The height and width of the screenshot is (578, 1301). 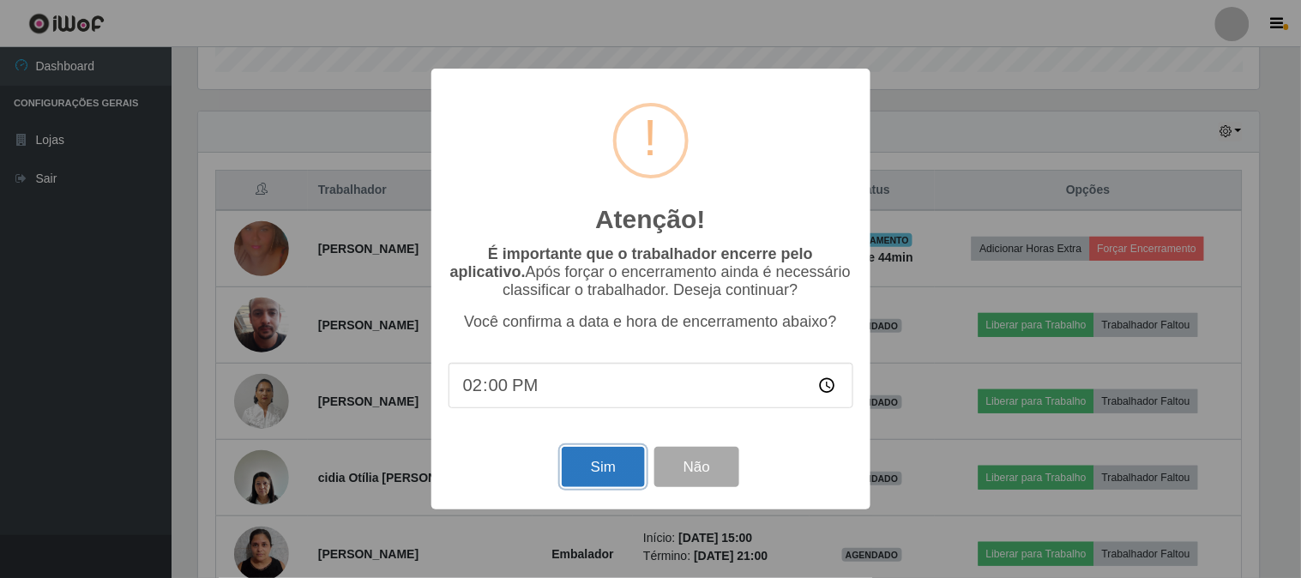 I want to click on button: Não, so click(x=696, y=466).